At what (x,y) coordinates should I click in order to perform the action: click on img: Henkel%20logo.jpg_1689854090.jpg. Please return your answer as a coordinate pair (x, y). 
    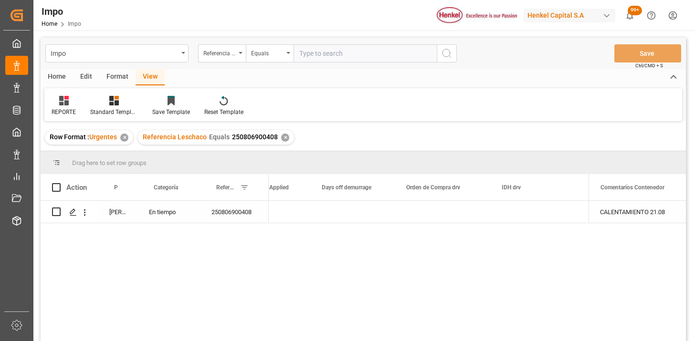
    Looking at the image, I should click on (477, 15).